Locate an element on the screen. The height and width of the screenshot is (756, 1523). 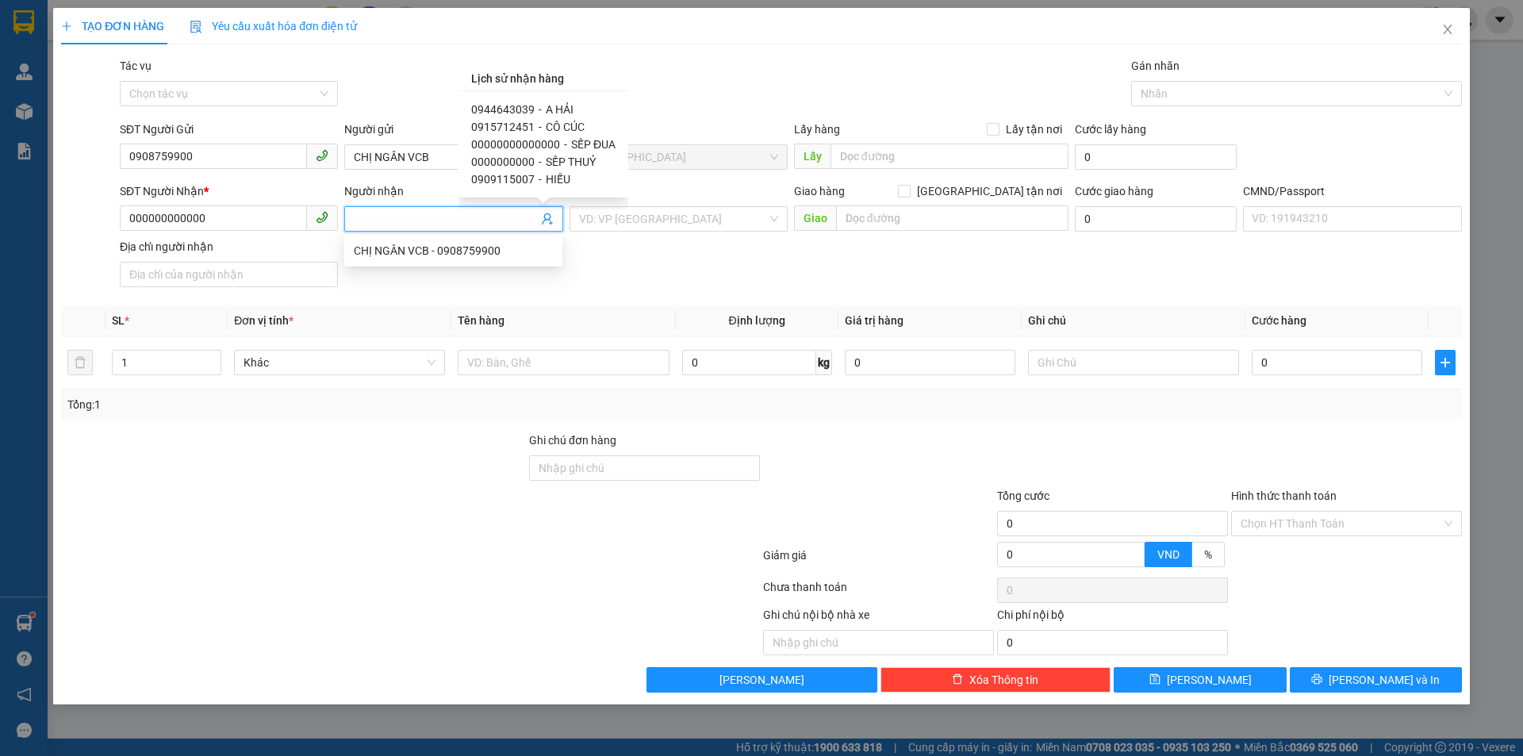
span: Giao hàng is located at coordinates (819, 191).